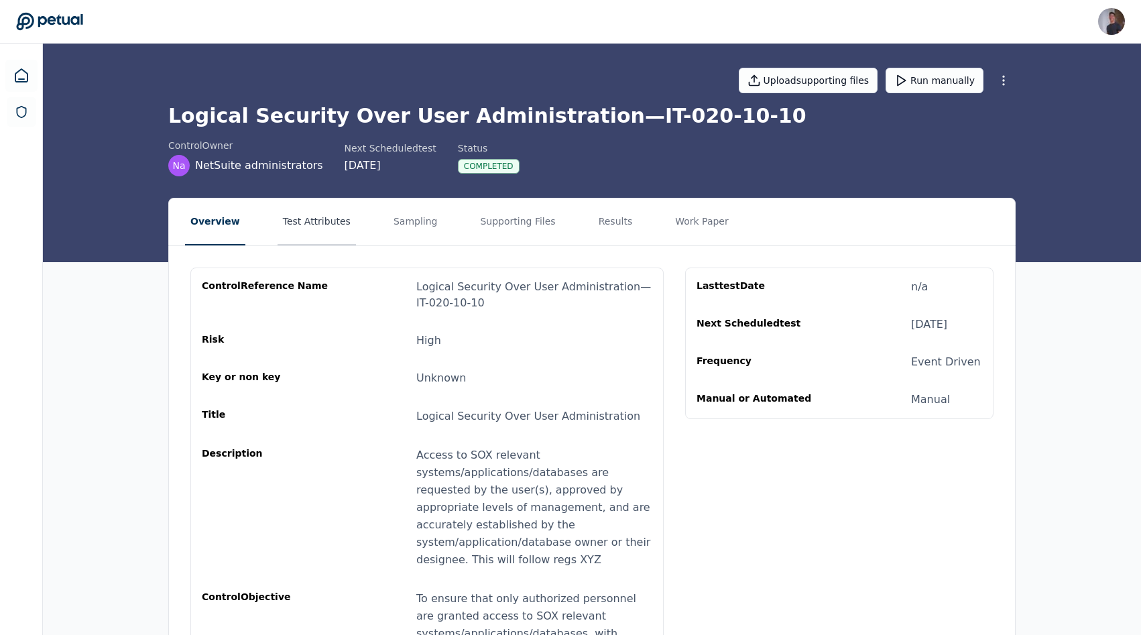 Image resolution: width=1141 pixels, height=635 pixels. I want to click on h1: Logical Security Over User Administration — IT-020-10-10, so click(592, 116).